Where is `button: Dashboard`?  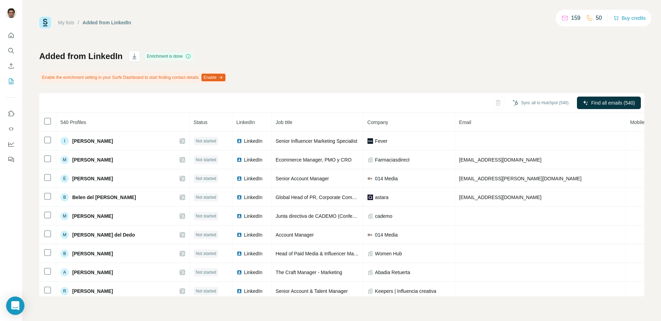
button: Dashboard is located at coordinates (11, 144).